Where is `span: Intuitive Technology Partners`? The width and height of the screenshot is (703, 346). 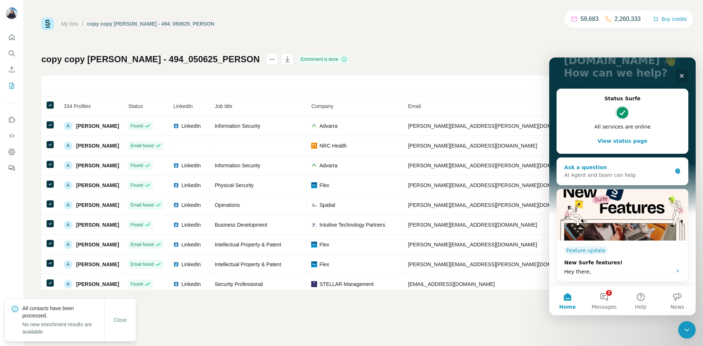 span: Intuitive Technology Partners is located at coordinates (352, 225).